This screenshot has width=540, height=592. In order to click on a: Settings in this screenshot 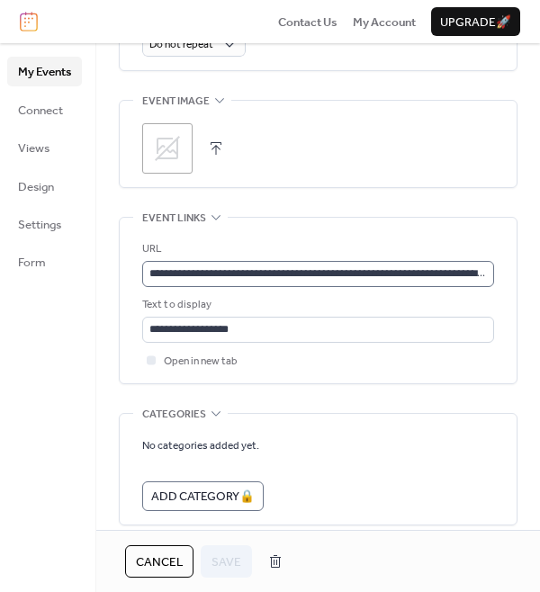, I will do `click(44, 224)`.